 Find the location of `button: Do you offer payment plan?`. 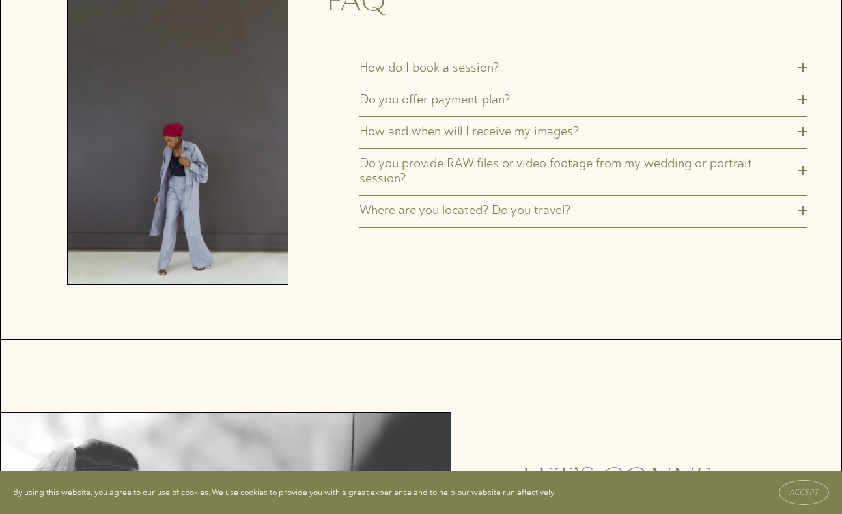

button: Do you offer payment plan? is located at coordinates (583, 101).